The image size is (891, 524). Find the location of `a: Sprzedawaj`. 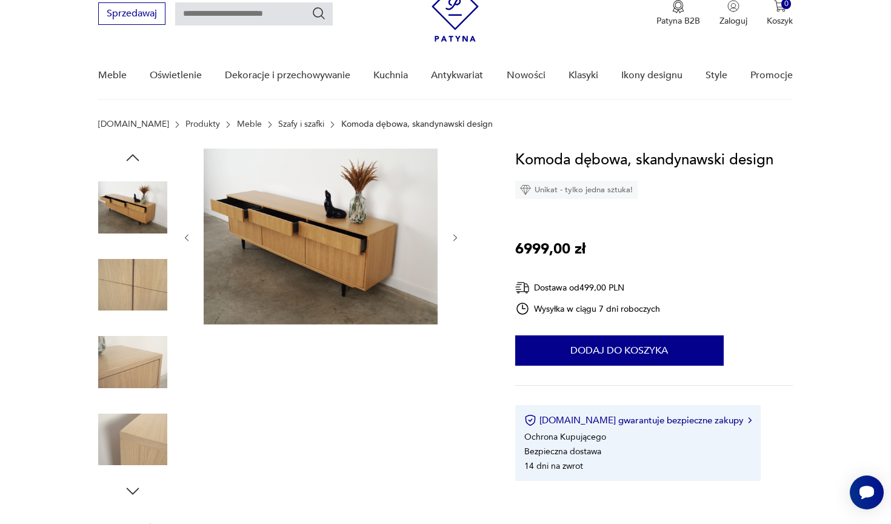

a: Sprzedawaj is located at coordinates (132, 15).